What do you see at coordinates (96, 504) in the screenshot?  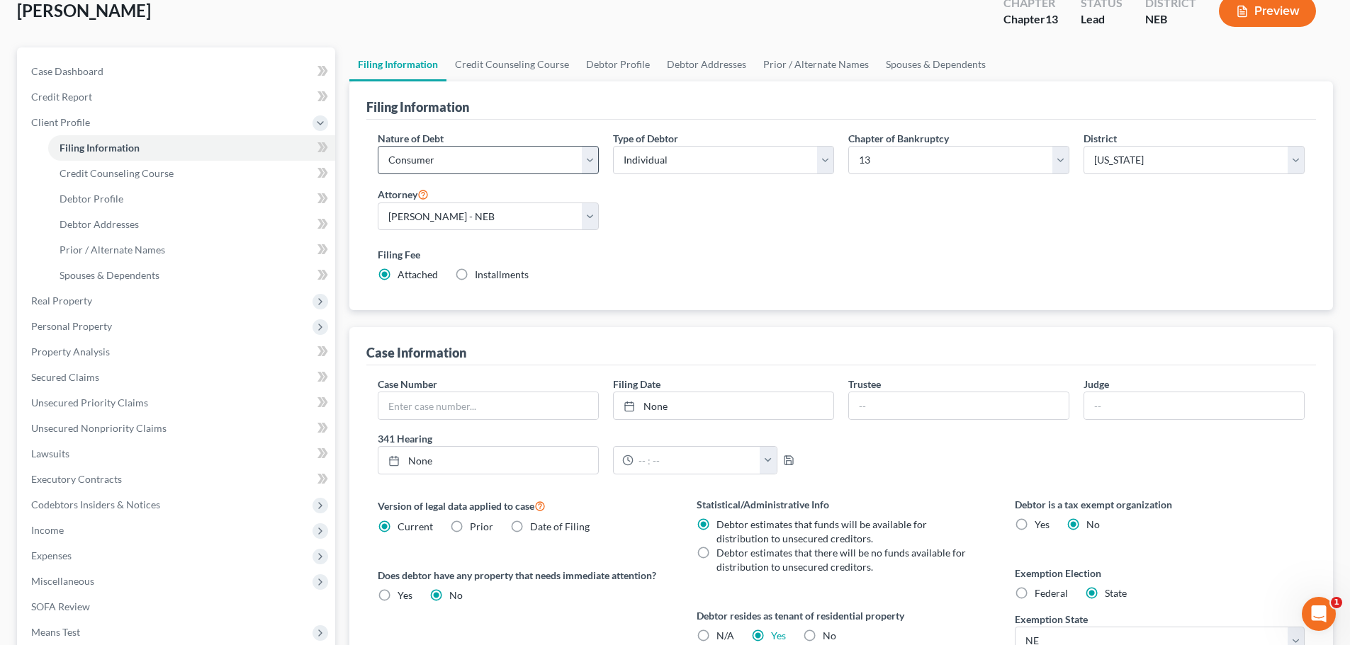 I see `span: Codebtors Insiders & Notices` at bounding box center [96, 504].